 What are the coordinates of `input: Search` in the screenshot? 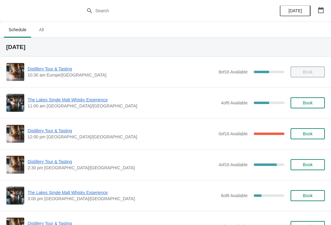 It's located at (171, 11).